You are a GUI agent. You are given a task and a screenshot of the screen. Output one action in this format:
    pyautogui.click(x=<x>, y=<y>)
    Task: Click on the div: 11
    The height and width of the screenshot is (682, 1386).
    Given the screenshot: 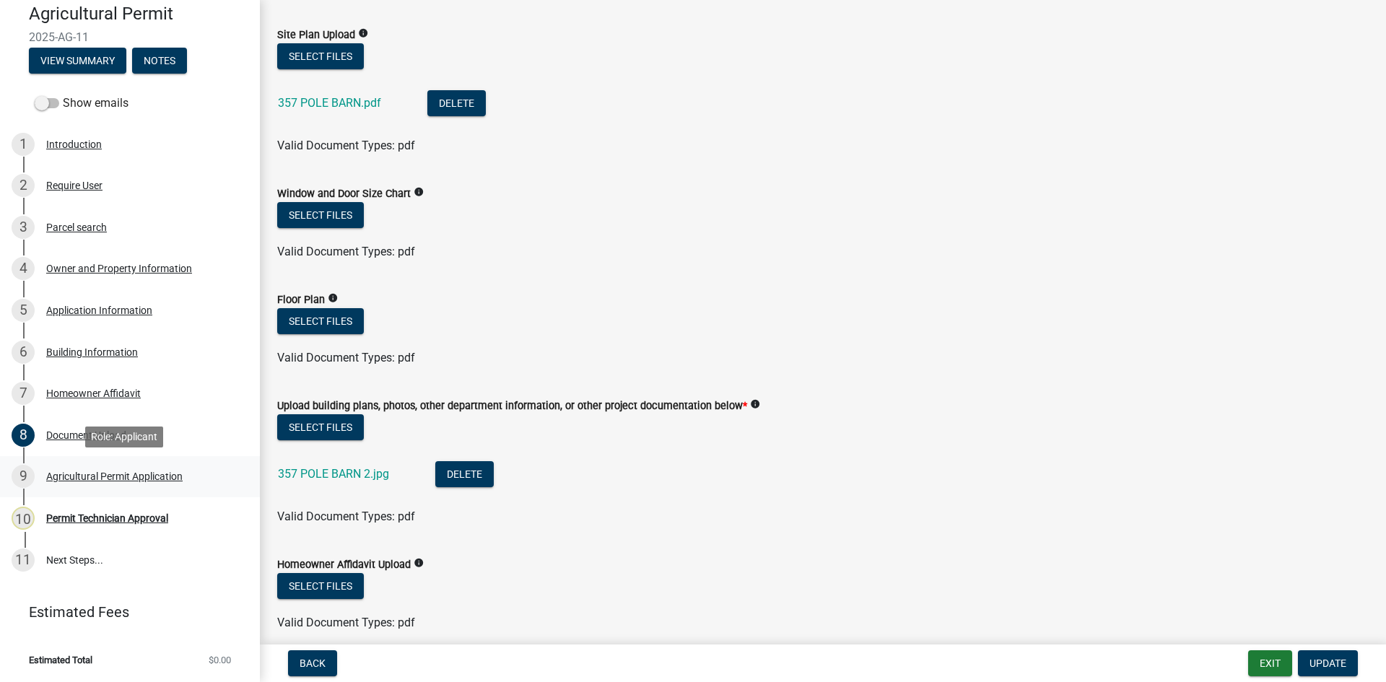 What is the action you would take?
    pyautogui.click(x=23, y=560)
    